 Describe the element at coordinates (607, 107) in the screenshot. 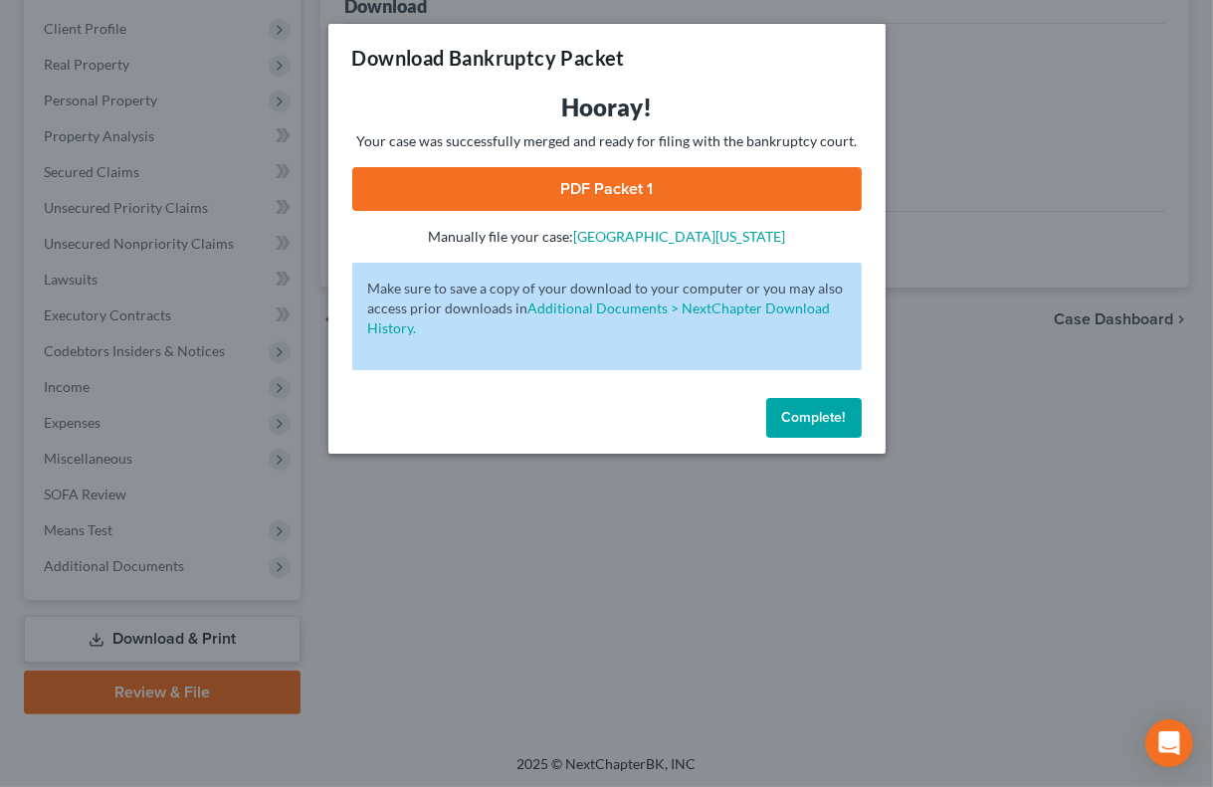

I see `h3: Hooray!` at that location.